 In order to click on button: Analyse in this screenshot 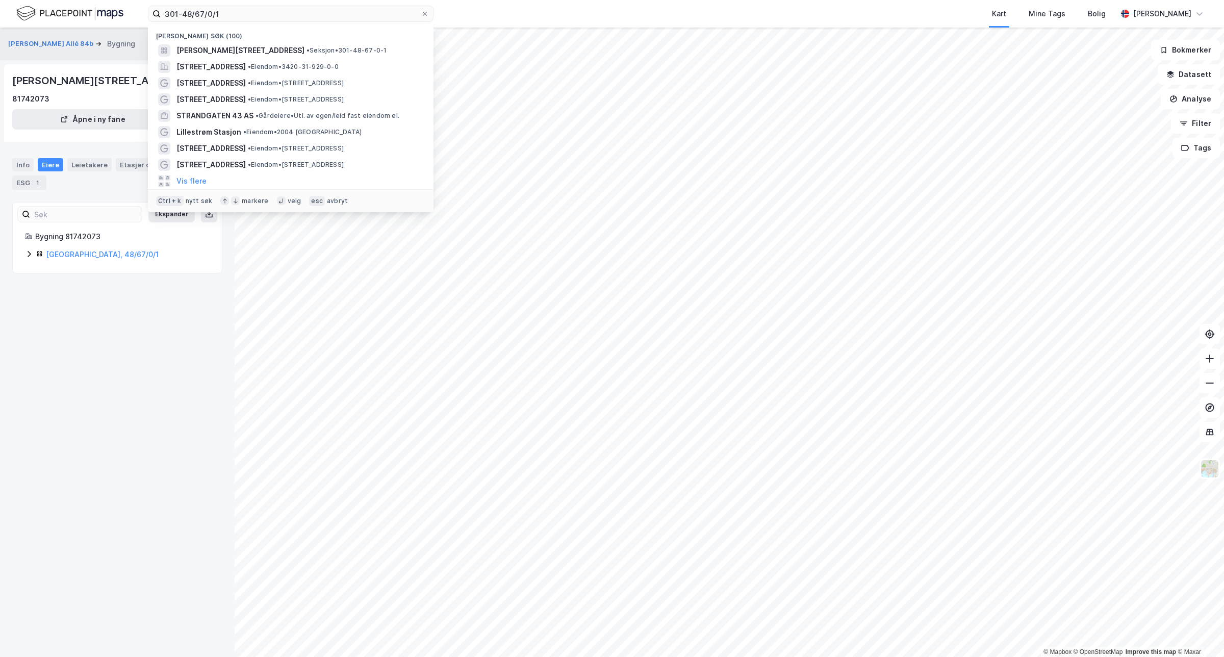, I will do `click(1191, 99)`.